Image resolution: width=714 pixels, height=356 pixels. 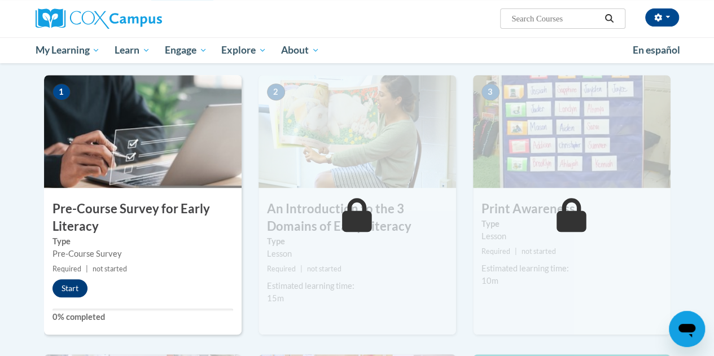 What do you see at coordinates (62, 92) in the screenshot?
I see `span: 1` at bounding box center [62, 92].